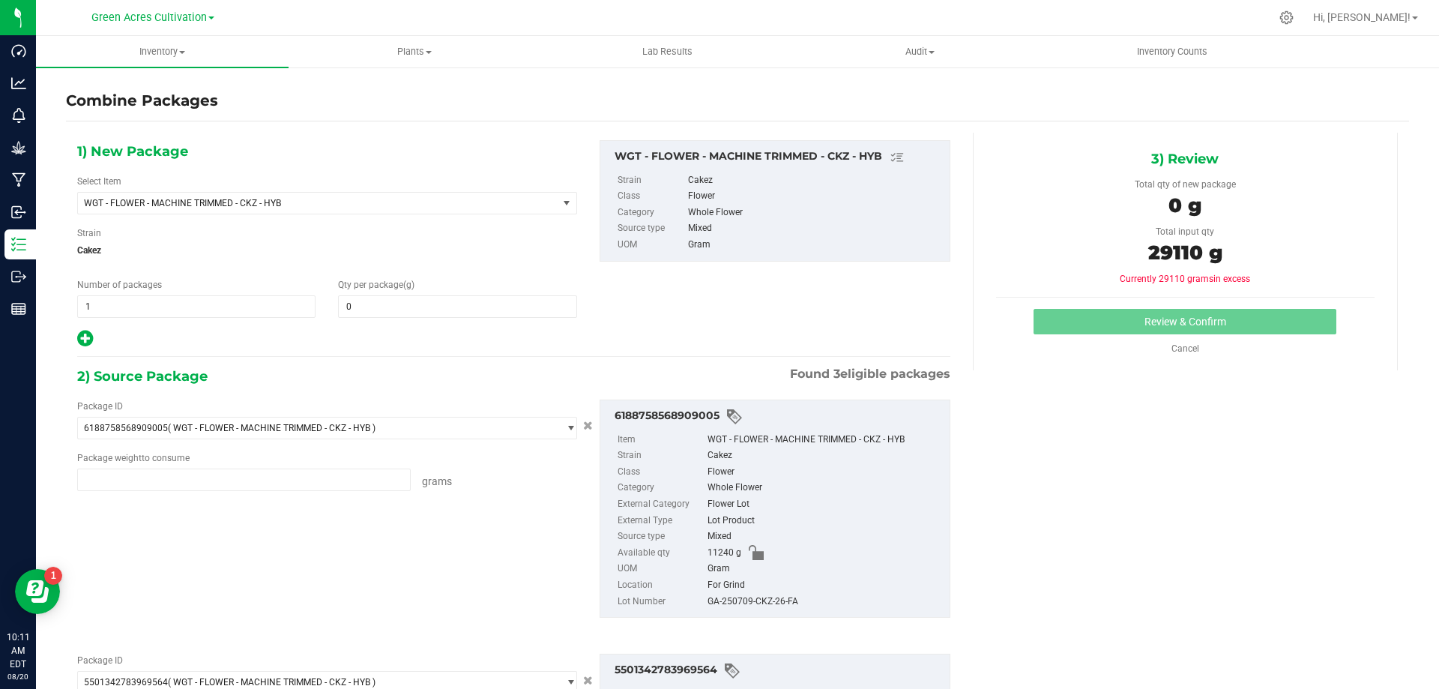  I want to click on span: 29110 g, so click(1185, 253).